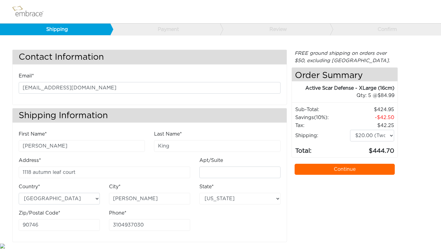 This screenshot has height=251, width=441. I want to click on a: Continue, so click(345, 169).